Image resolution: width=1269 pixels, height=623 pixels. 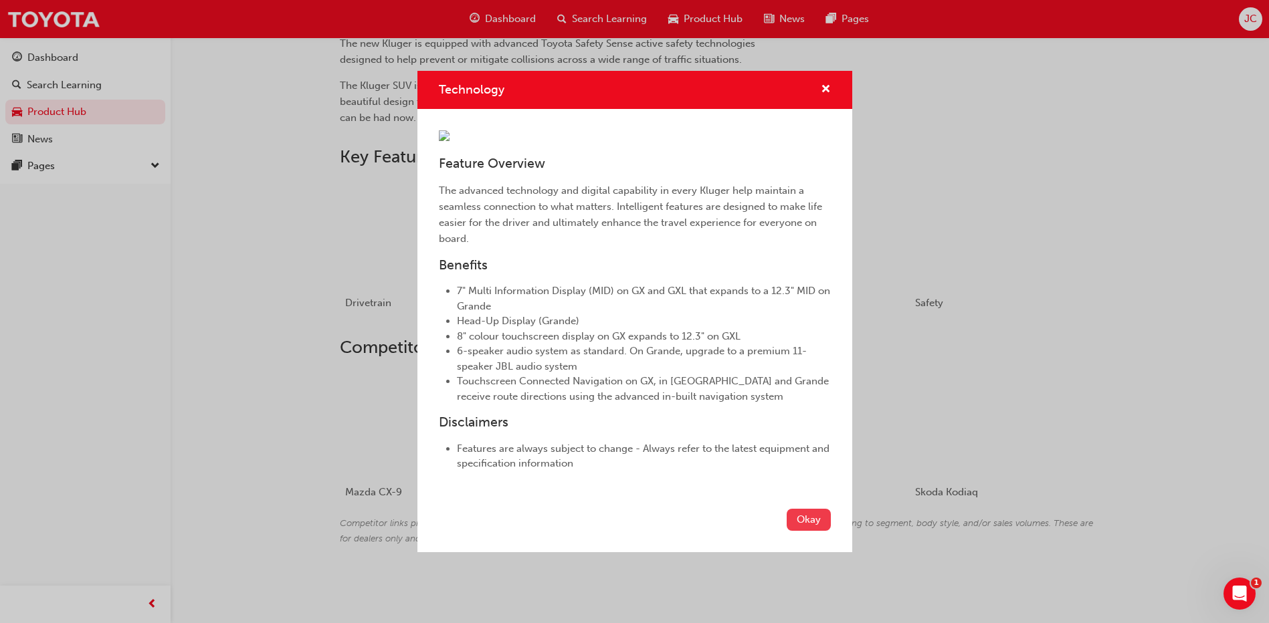 What do you see at coordinates (472, 90) in the screenshot?
I see `span: Technology` at bounding box center [472, 90].